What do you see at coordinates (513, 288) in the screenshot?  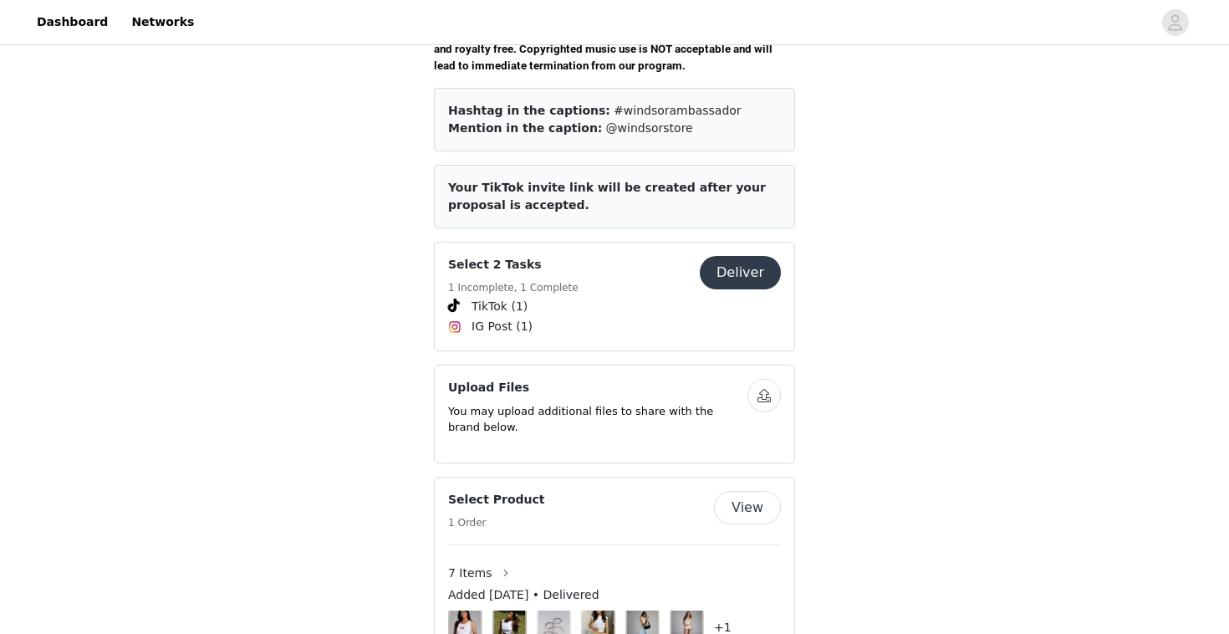 I see `h5: 1 Incomplete, 1 Complete` at bounding box center [513, 288].